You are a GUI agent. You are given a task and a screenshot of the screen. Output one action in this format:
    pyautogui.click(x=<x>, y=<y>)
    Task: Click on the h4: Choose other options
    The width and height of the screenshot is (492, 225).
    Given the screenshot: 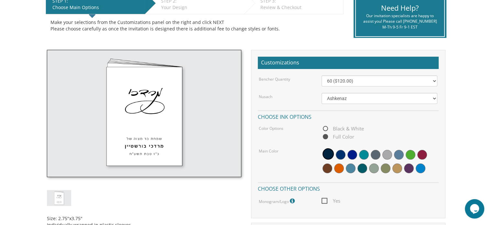 What is the action you would take?
    pyautogui.click(x=348, y=187)
    